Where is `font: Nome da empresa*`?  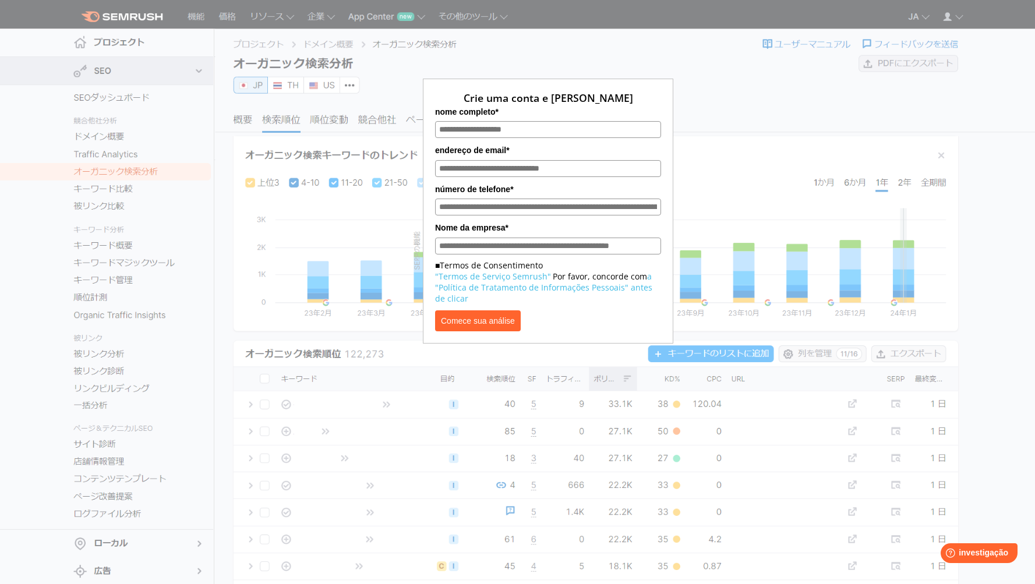 font: Nome da empresa* is located at coordinates (472, 228).